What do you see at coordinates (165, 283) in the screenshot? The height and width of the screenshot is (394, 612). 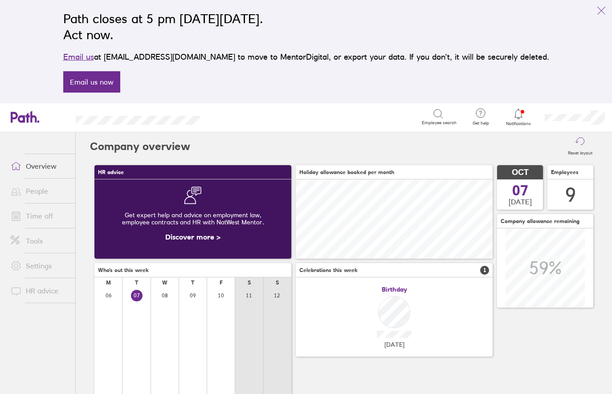 I see `div: W` at bounding box center [165, 283].